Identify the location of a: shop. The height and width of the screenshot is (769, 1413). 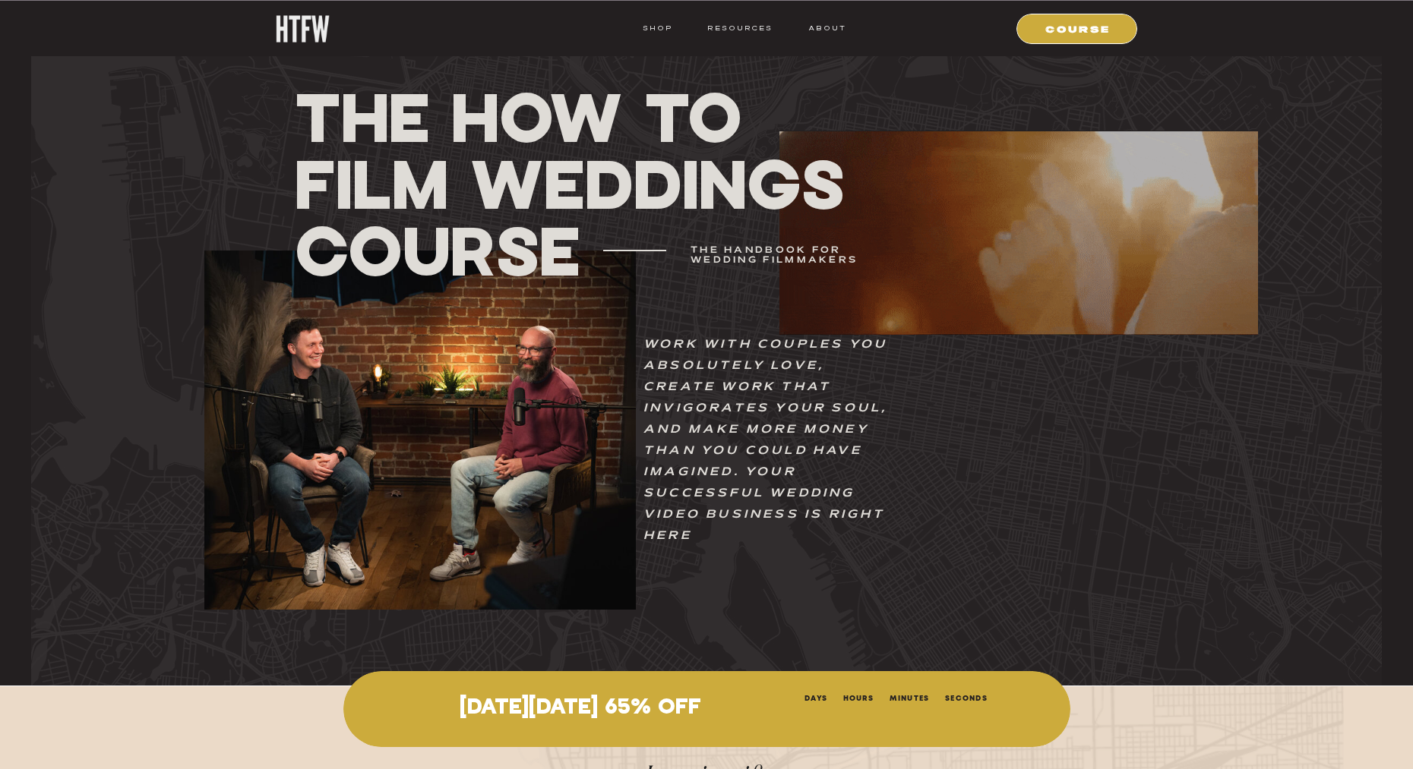
(657, 28).